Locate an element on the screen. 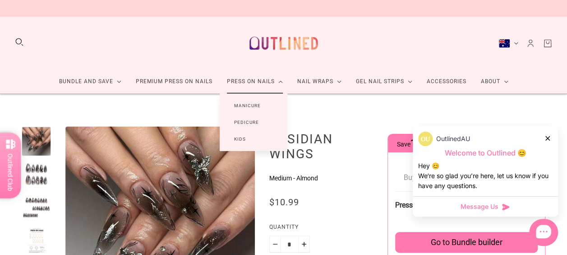  button: Search is located at coordinates (19, 42).